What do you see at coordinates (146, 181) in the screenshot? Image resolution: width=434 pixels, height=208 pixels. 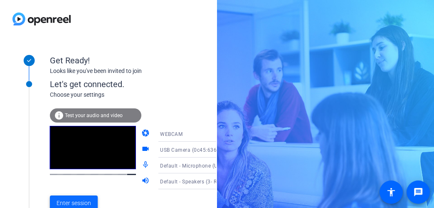 I see `mat-icon: volume_up` at bounding box center [146, 181].